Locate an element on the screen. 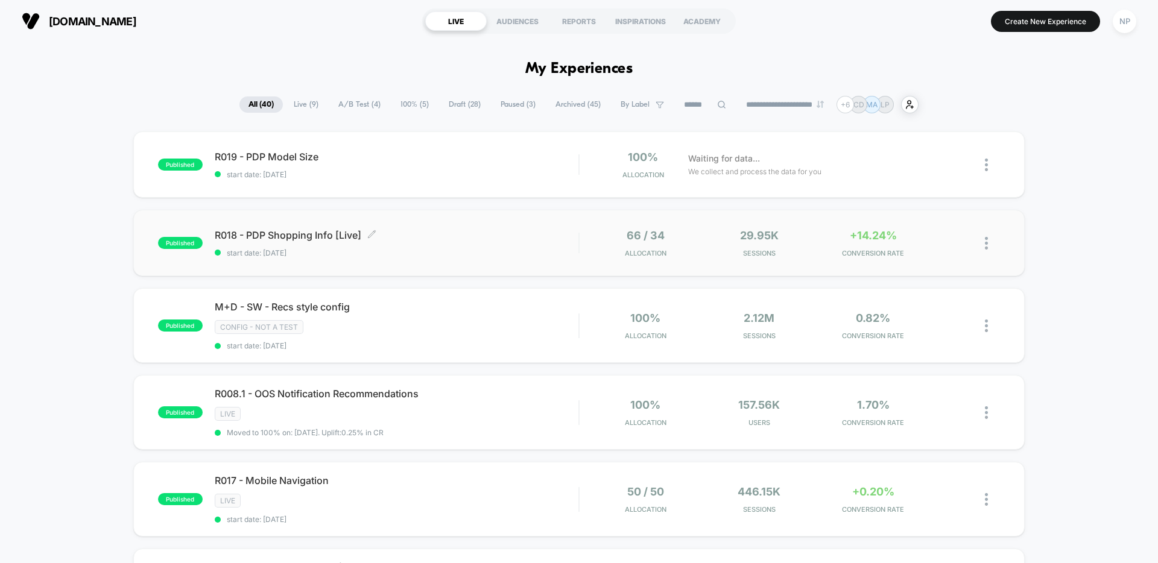  span: Paused ( 3 ) is located at coordinates (518, 104).